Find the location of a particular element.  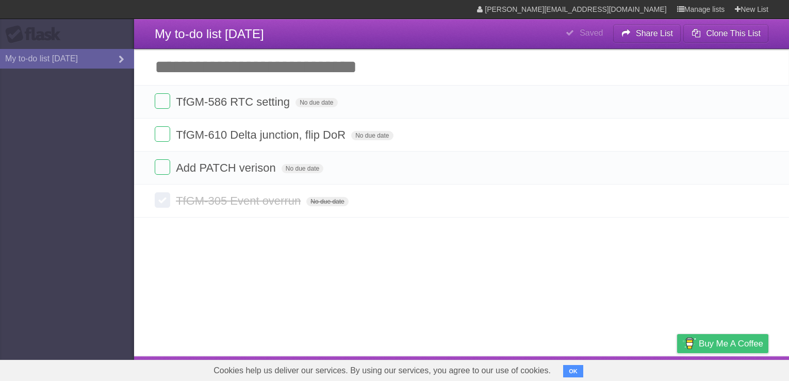

div: Flask is located at coordinates (36, 35).